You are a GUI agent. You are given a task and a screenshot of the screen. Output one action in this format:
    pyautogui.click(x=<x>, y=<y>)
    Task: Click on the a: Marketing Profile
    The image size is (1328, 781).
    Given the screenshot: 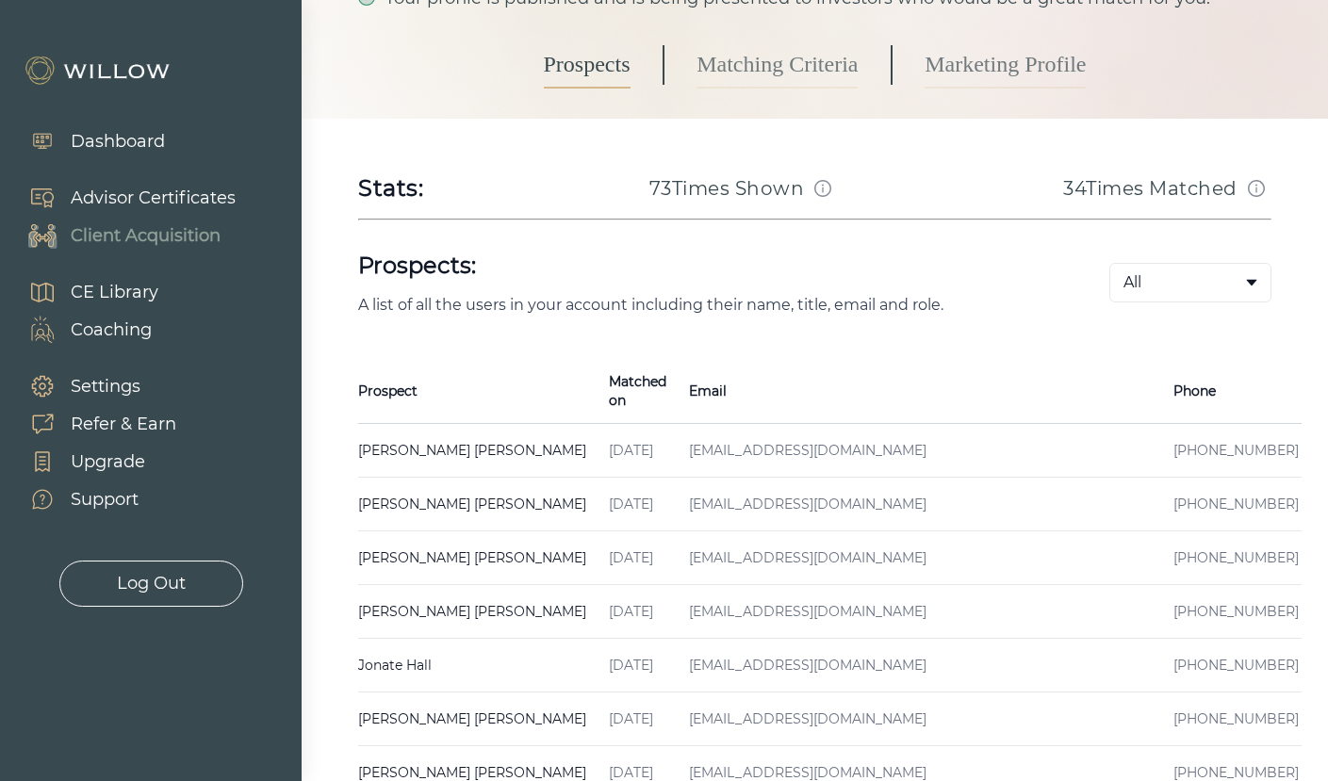 What is the action you would take?
    pyautogui.click(x=1004, y=65)
    